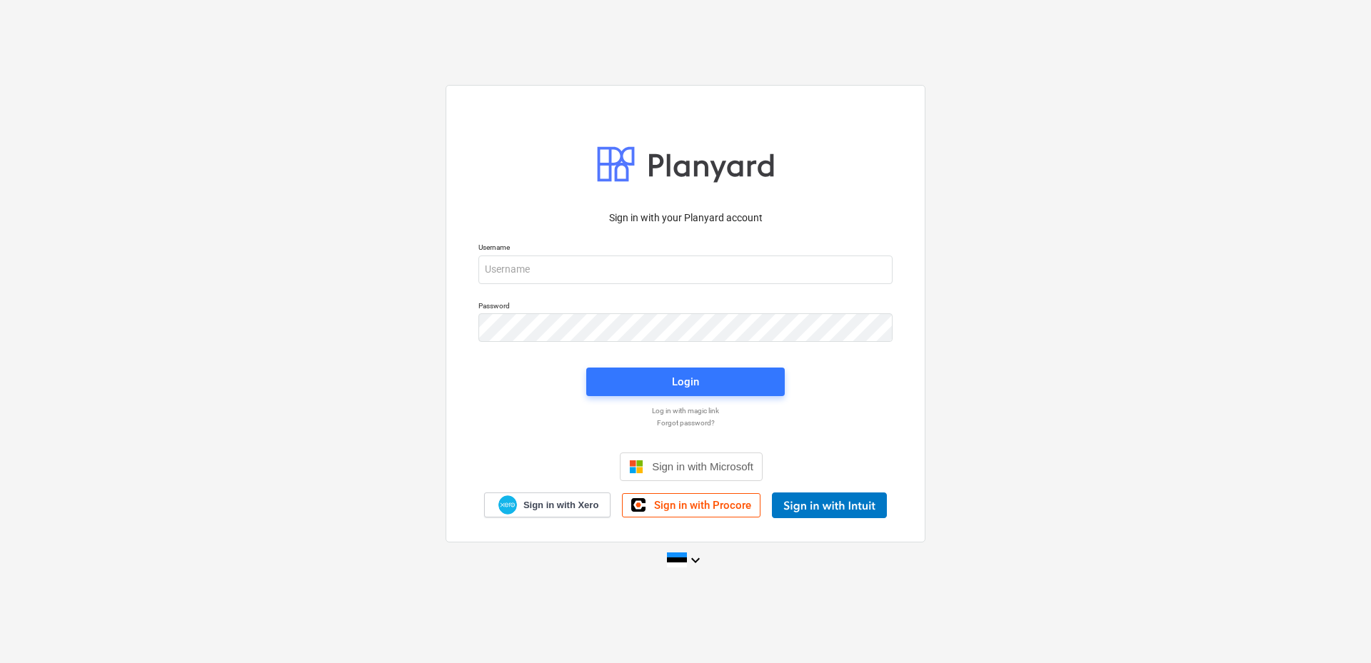 The width and height of the screenshot is (1371, 663). I want to click on a: Forgot password?, so click(685, 423).